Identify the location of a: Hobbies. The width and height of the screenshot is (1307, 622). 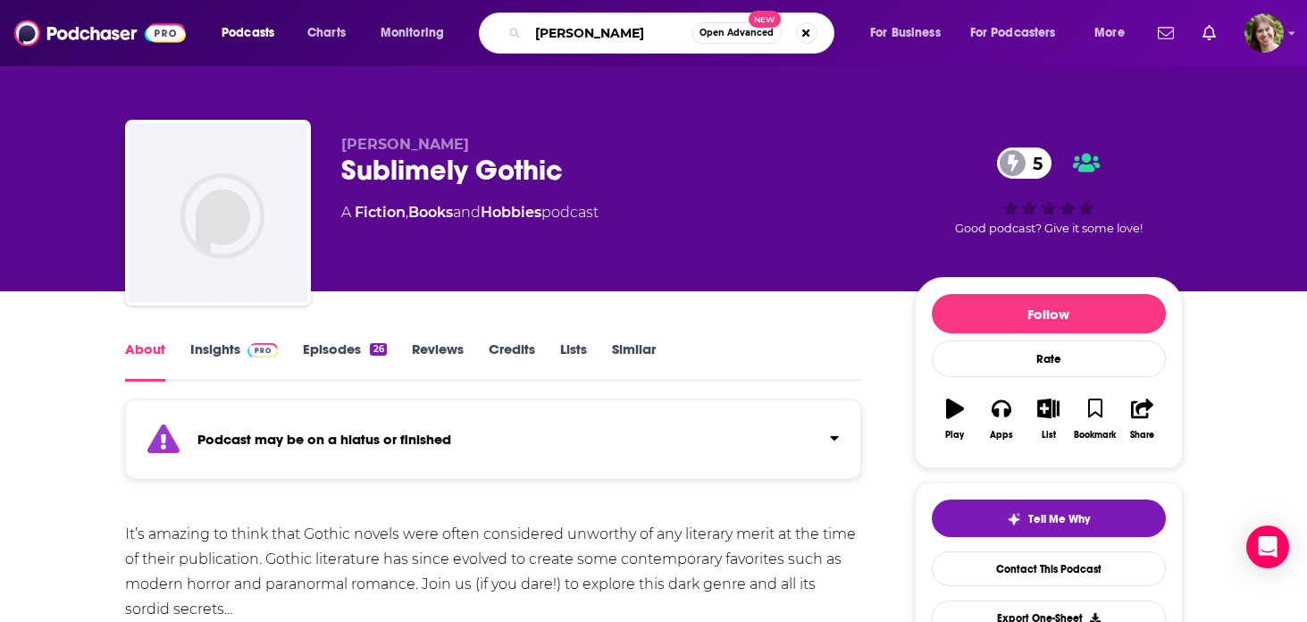
(511, 212).